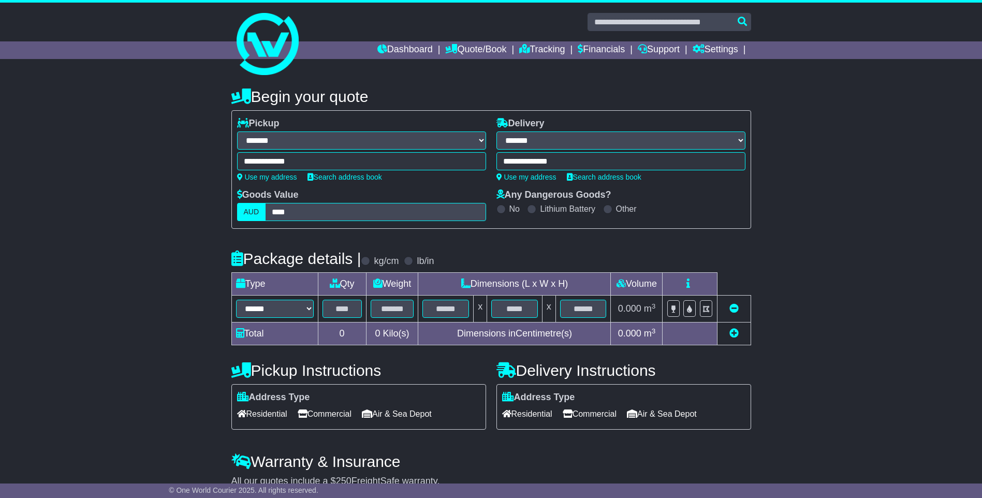  Describe the element at coordinates (715, 50) in the screenshot. I see `a: Settings` at that location.